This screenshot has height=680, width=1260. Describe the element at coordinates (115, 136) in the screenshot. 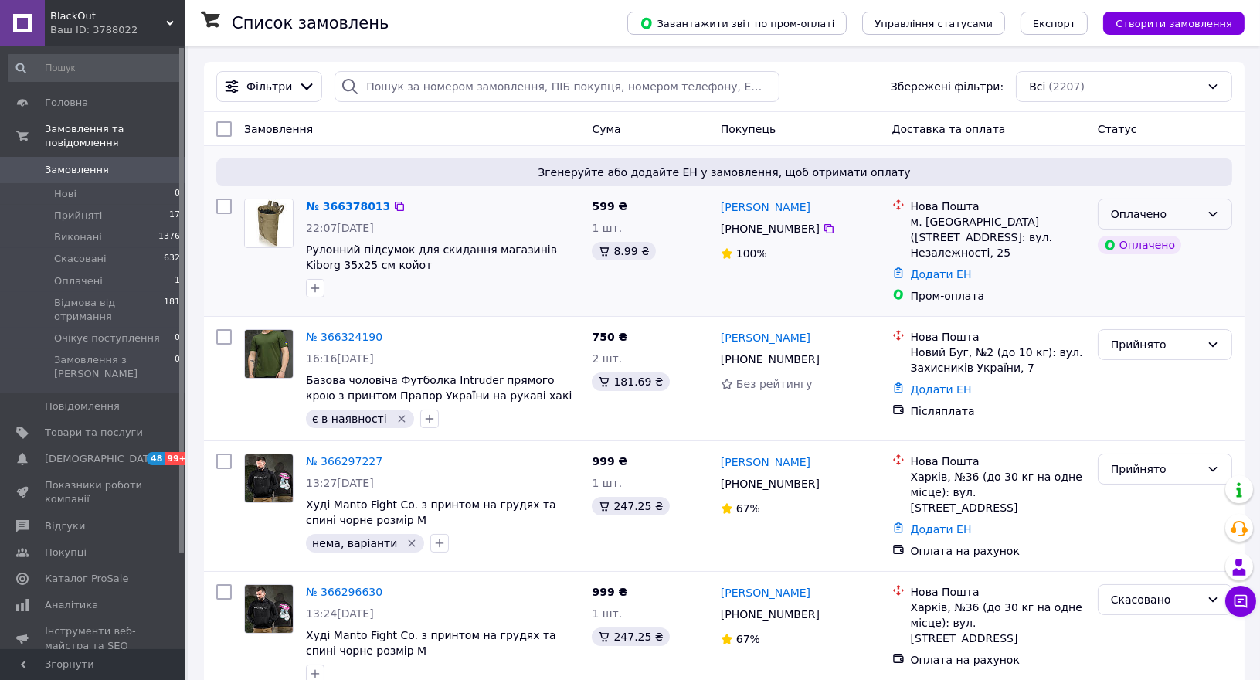

I see `span: Замовлення та повідомлення` at that location.